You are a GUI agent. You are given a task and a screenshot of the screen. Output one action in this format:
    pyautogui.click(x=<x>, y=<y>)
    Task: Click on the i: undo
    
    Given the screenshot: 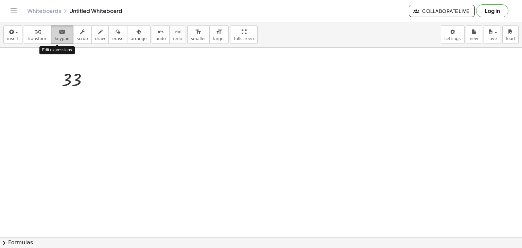 What is the action you would take?
    pyautogui.click(x=161, y=32)
    